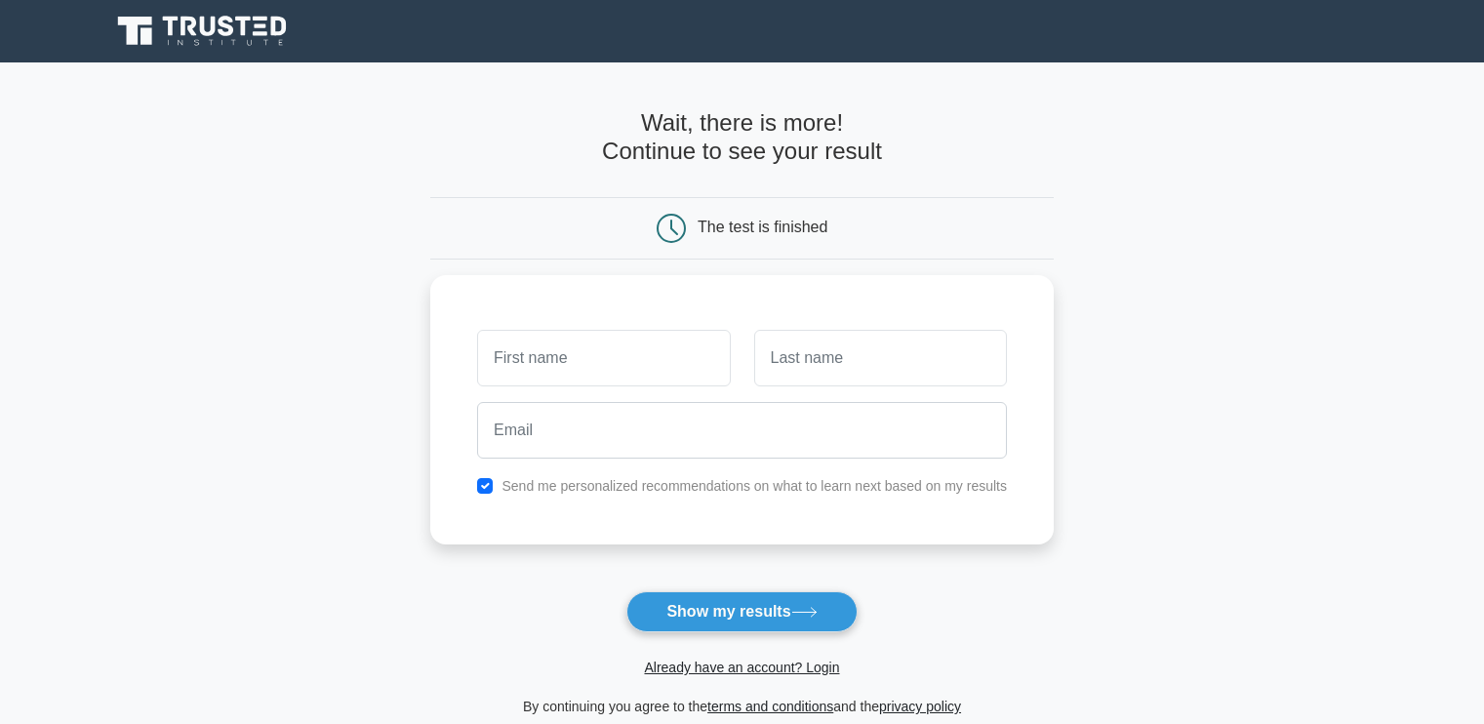 The width and height of the screenshot is (1484, 724). Describe the element at coordinates (880, 358) in the screenshot. I see `input: Last name` at that location.